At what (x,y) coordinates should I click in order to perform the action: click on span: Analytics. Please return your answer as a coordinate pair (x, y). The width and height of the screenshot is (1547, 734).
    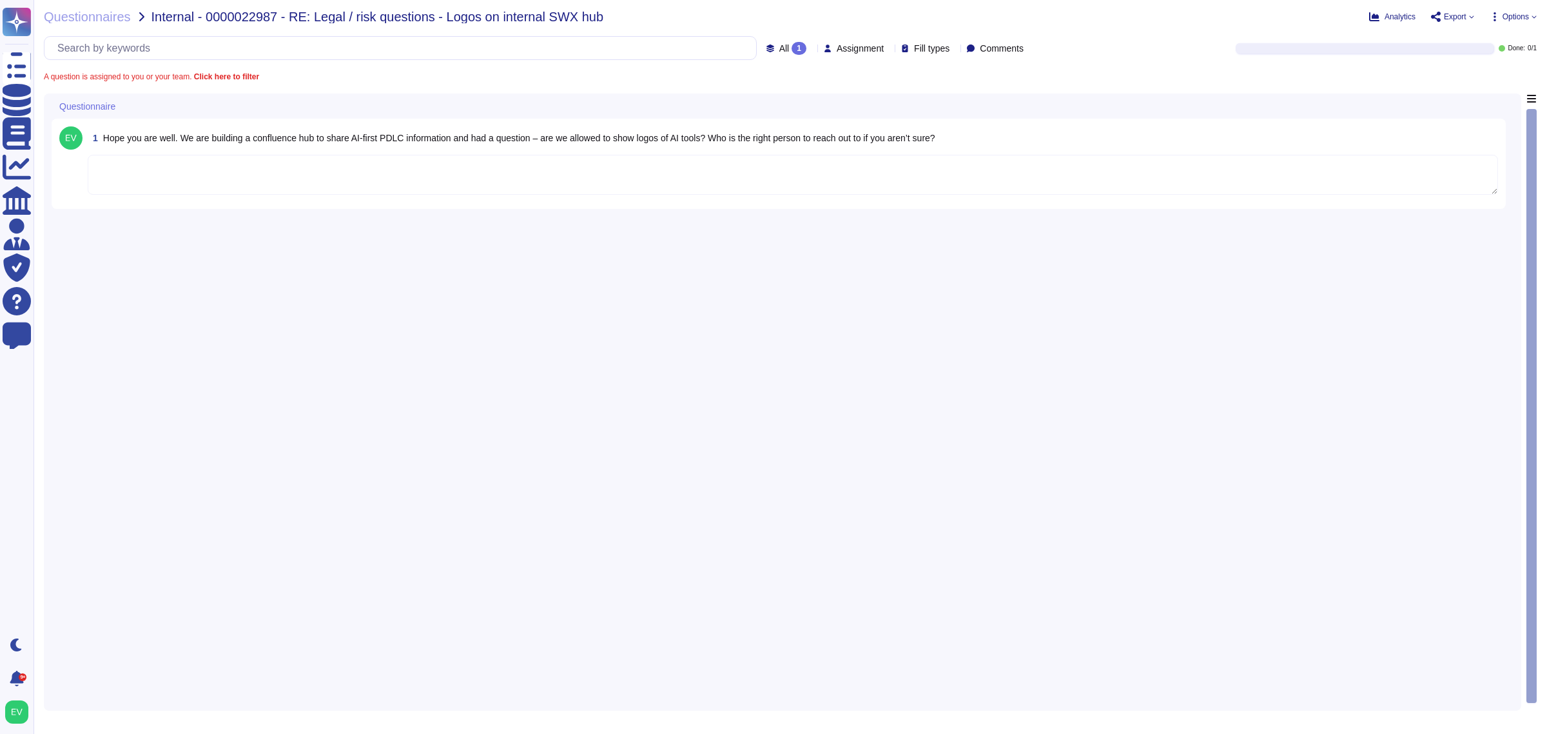
    Looking at the image, I should click on (1400, 17).